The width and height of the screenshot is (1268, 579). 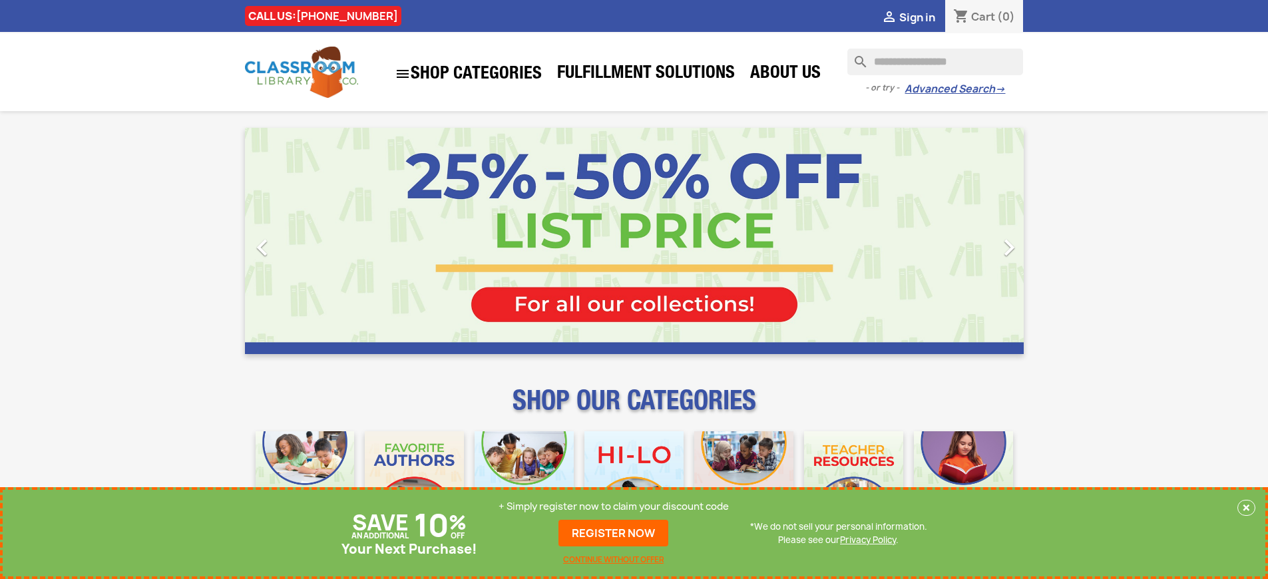 What do you see at coordinates (936, 62) in the screenshot?
I see `input: Search` at bounding box center [936, 62].